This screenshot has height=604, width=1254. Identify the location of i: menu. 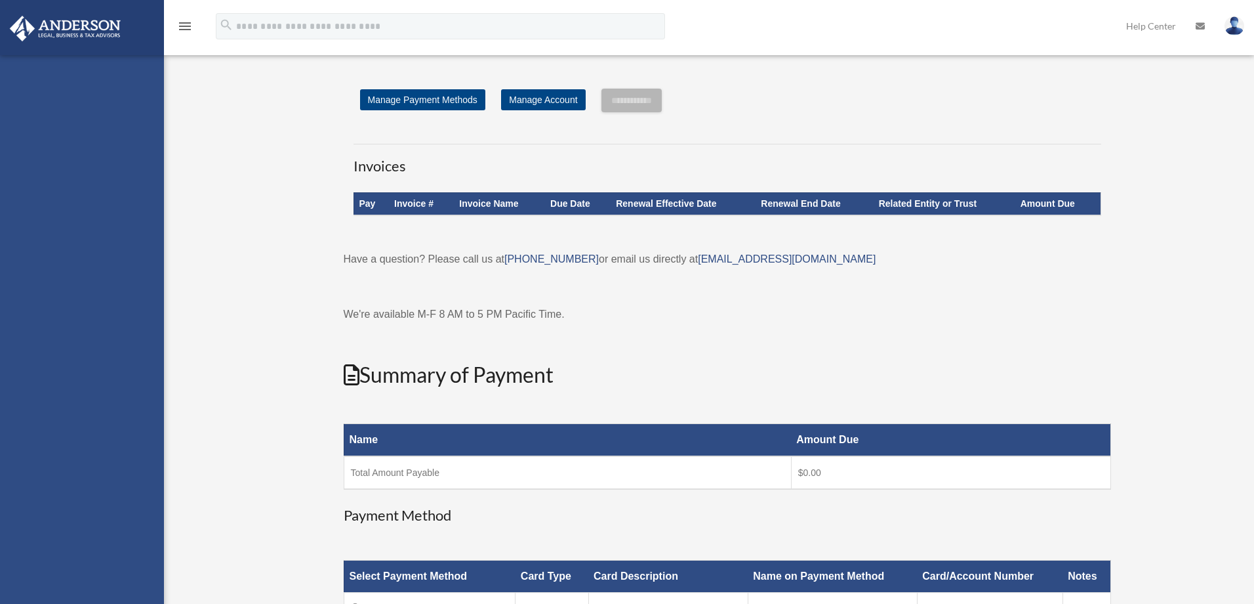
(185, 26).